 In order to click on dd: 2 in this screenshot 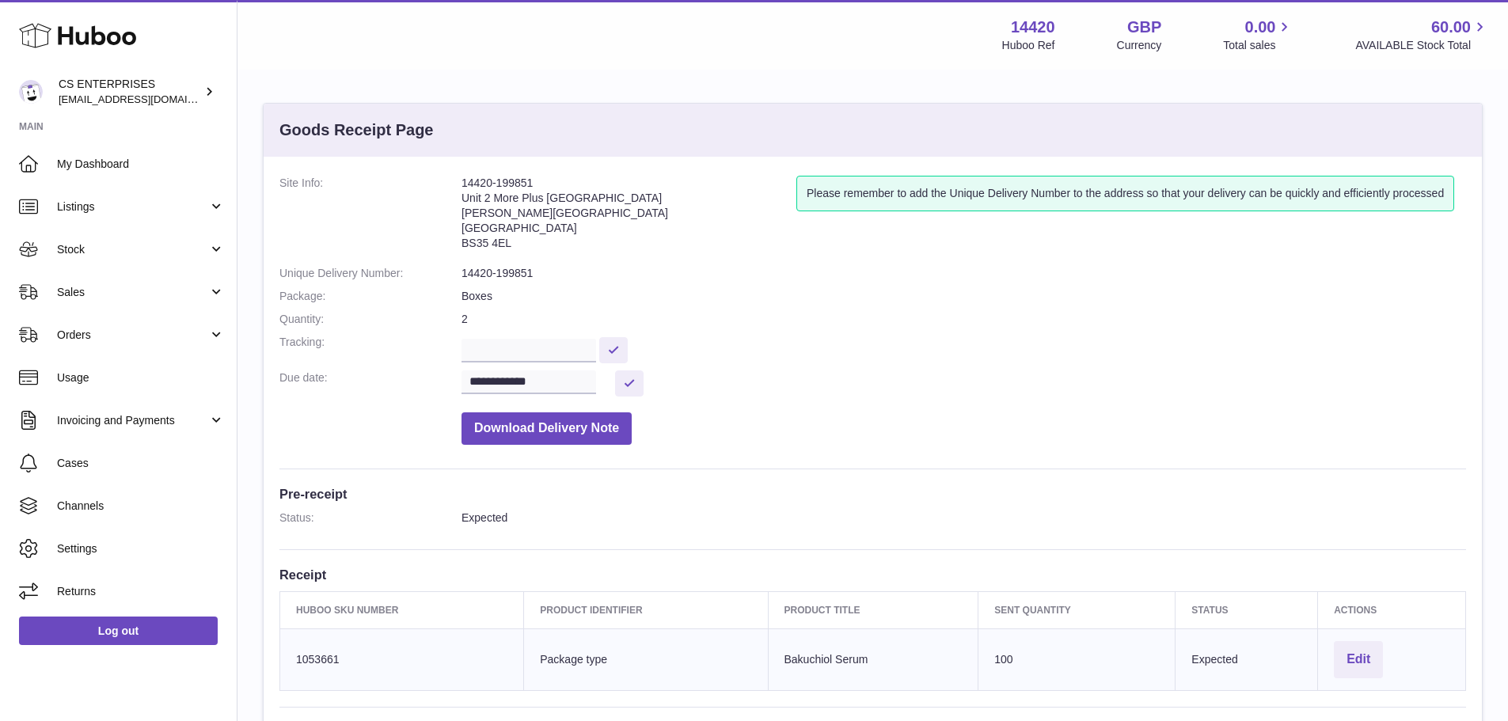, I will do `click(963, 319)`.